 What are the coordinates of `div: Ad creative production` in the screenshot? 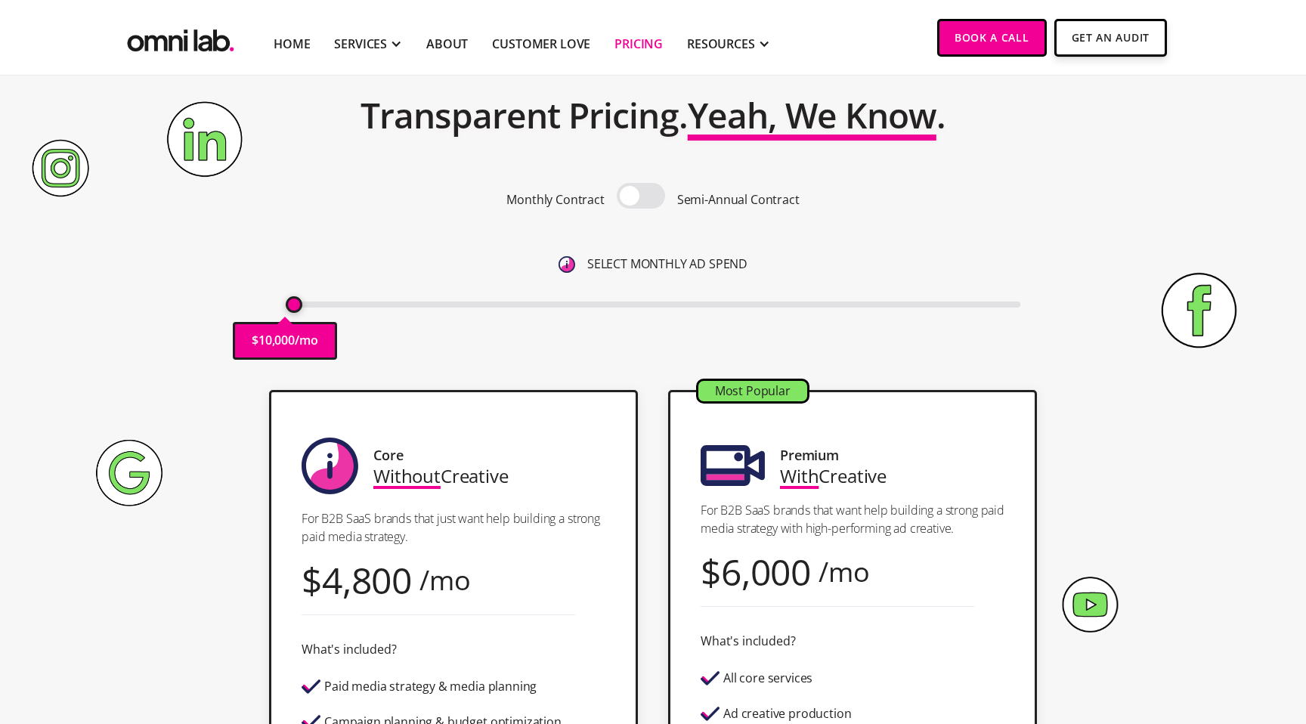 It's located at (787, 714).